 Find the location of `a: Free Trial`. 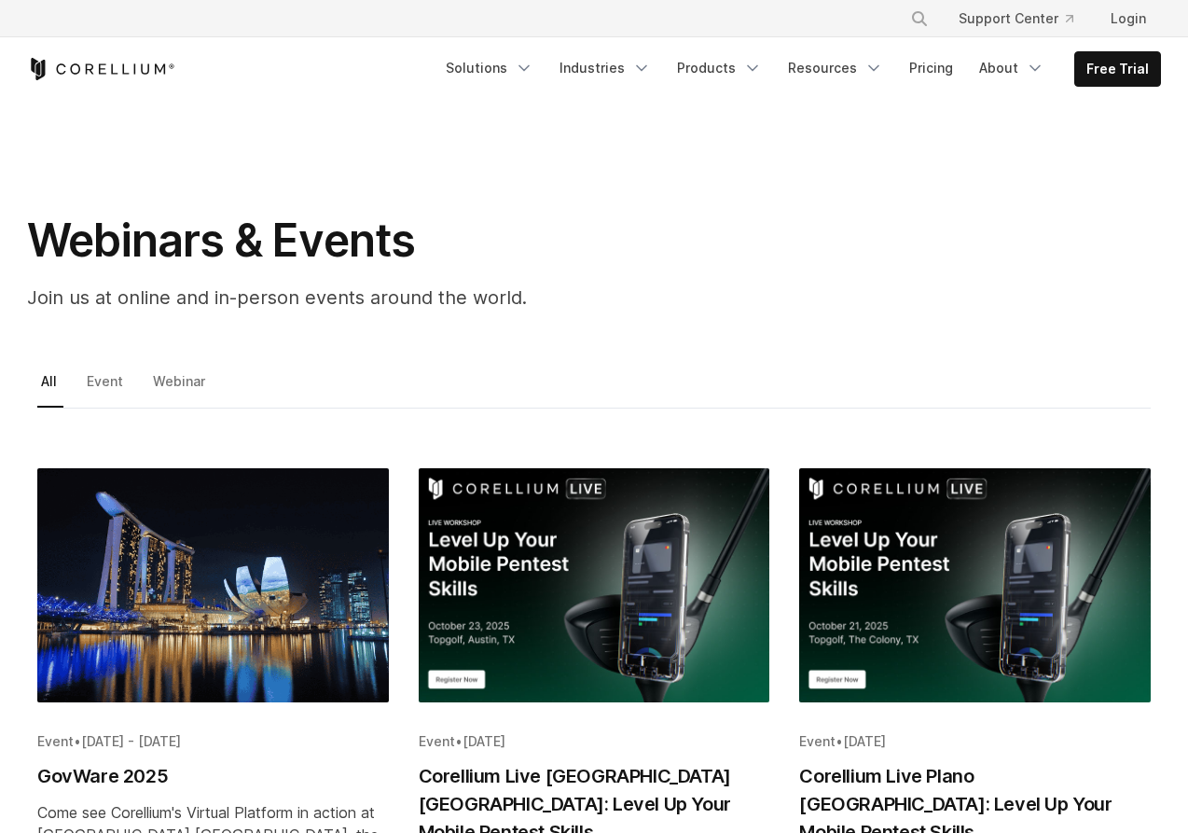

a: Free Trial is located at coordinates (1118, 69).